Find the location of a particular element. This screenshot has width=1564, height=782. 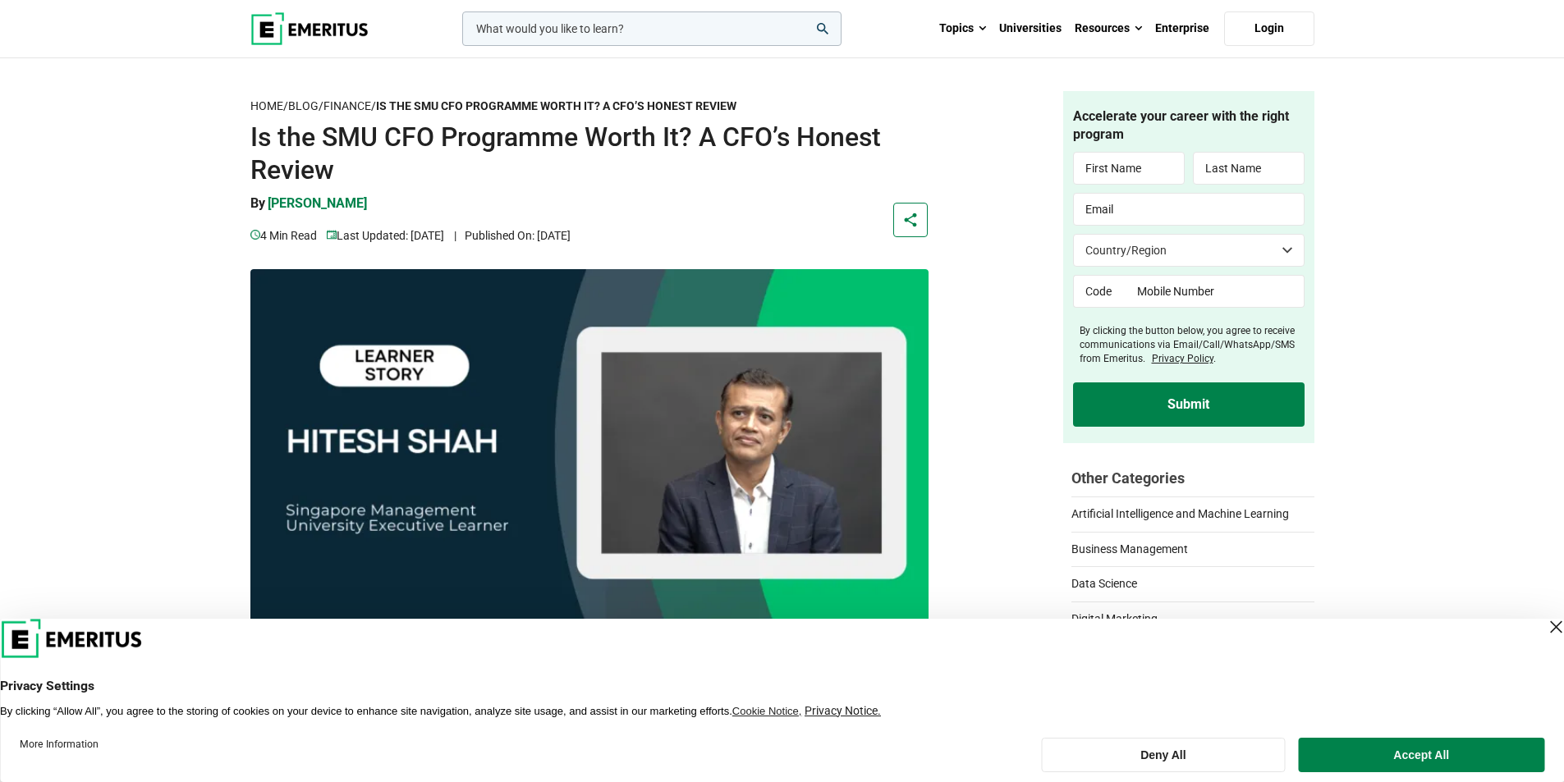

input: First Name is located at coordinates (1129, 168).